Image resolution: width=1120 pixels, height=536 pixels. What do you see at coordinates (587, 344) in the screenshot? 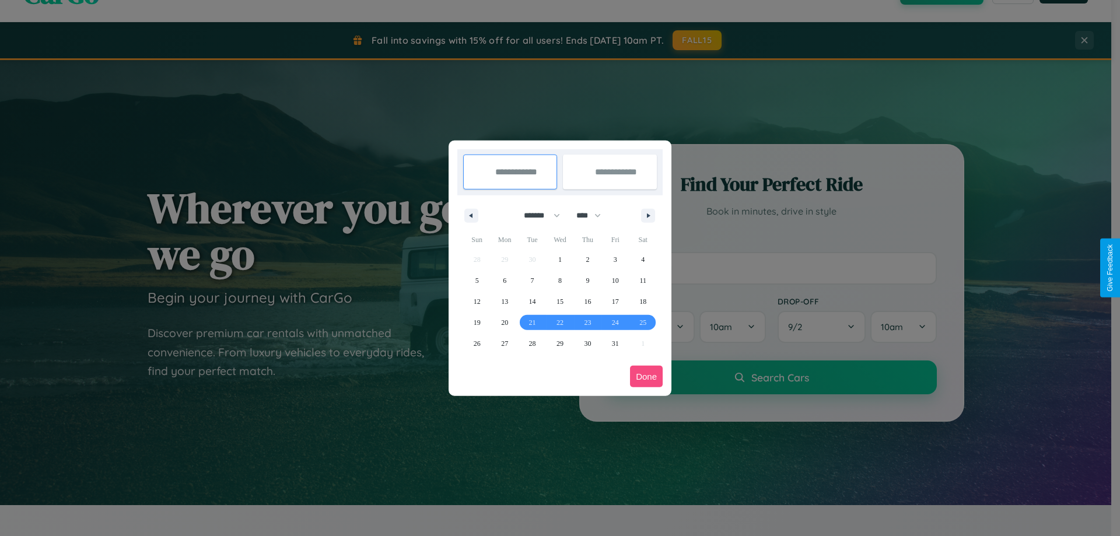
I see `button: 30` at bounding box center [587, 344].